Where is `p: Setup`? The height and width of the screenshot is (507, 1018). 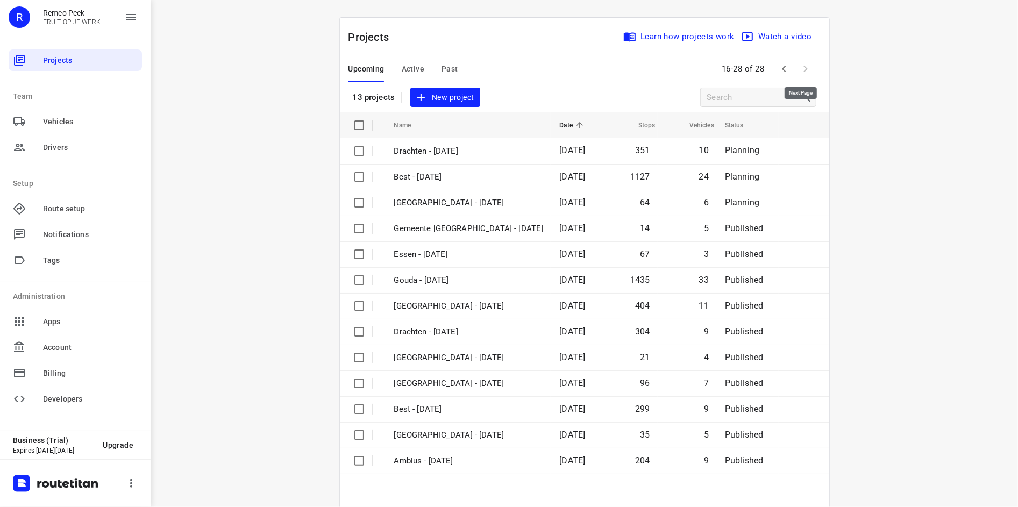 p: Setup is located at coordinates (77, 183).